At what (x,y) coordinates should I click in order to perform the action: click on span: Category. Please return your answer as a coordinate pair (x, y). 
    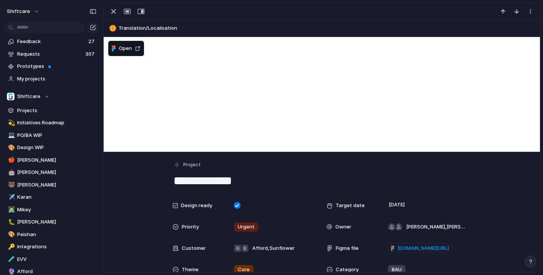
    Looking at the image, I should click on (347, 269).